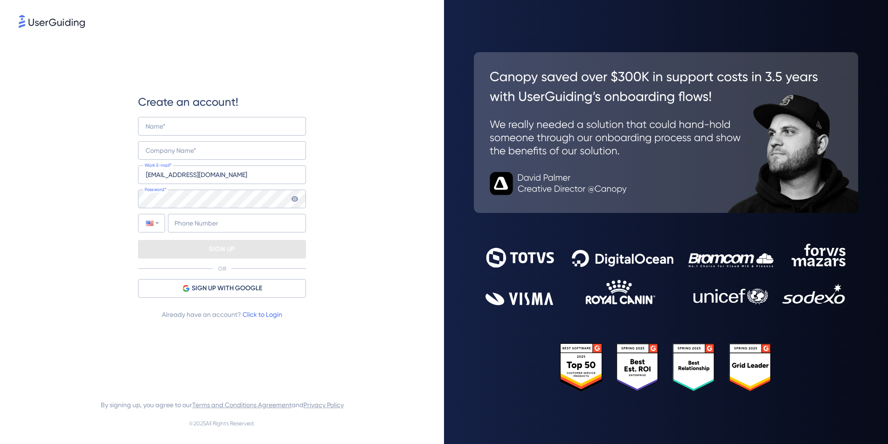 This screenshot has height=444, width=888. I want to click on div: United States: + 1, so click(152, 223).